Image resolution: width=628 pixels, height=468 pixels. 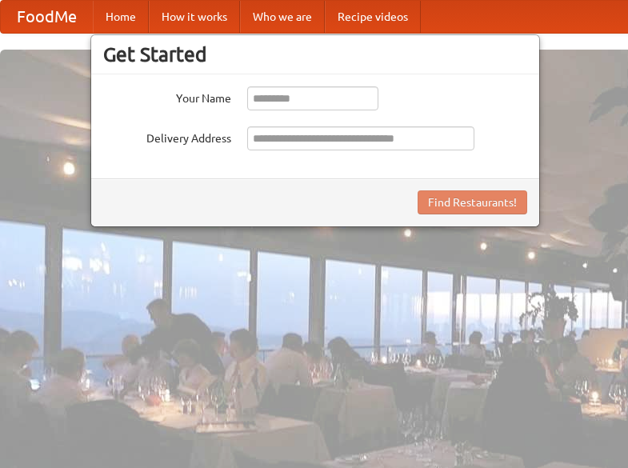 I want to click on label: Your Name, so click(x=167, y=96).